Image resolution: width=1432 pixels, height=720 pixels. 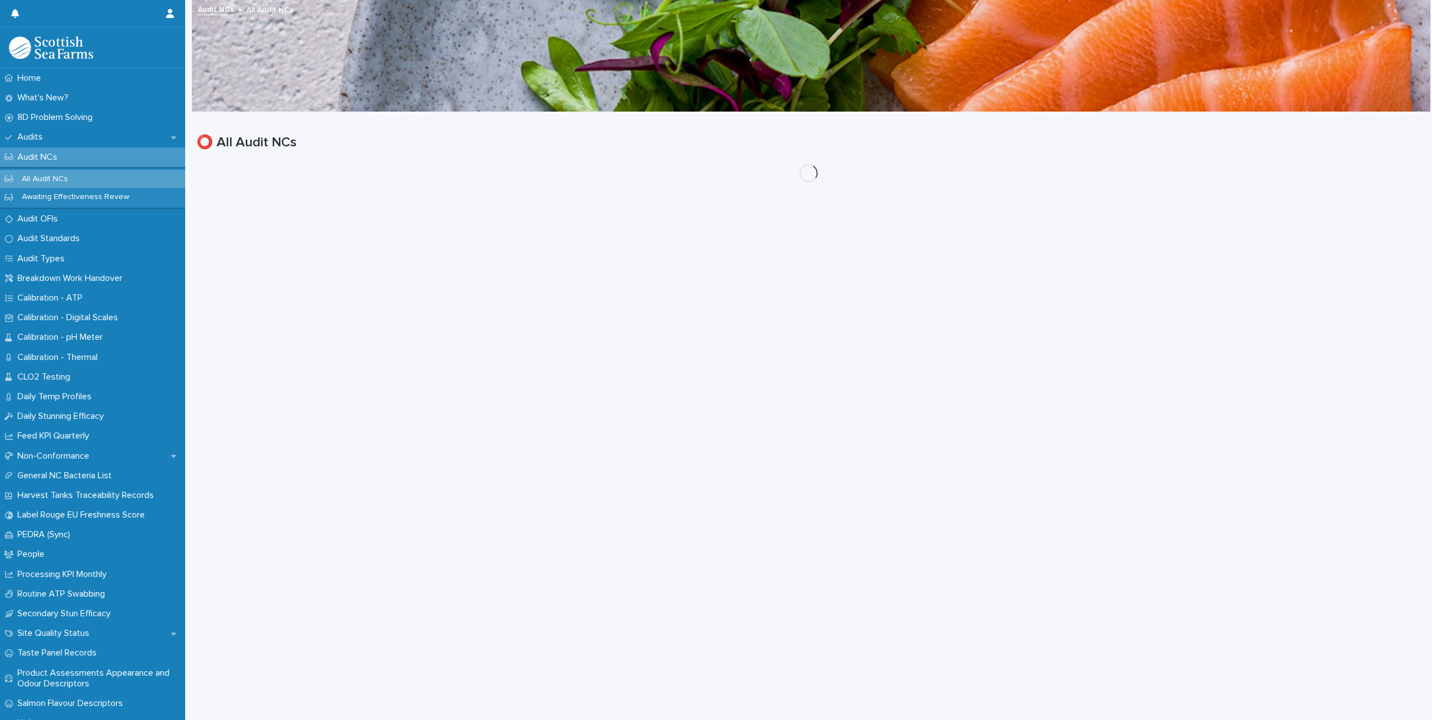 What do you see at coordinates (75, 197) in the screenshot?
I see `p: Awaiting Effectiveness Revew` at bounding box center [75, 197].